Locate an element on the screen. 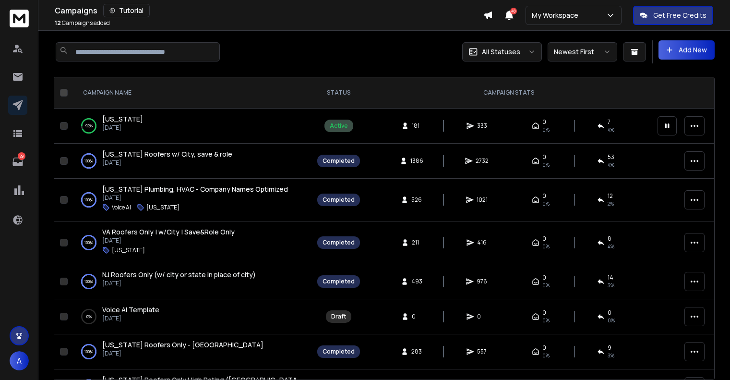 This screenshot has height=380, width=730. span: 53 is located at coordinates (611, 157).